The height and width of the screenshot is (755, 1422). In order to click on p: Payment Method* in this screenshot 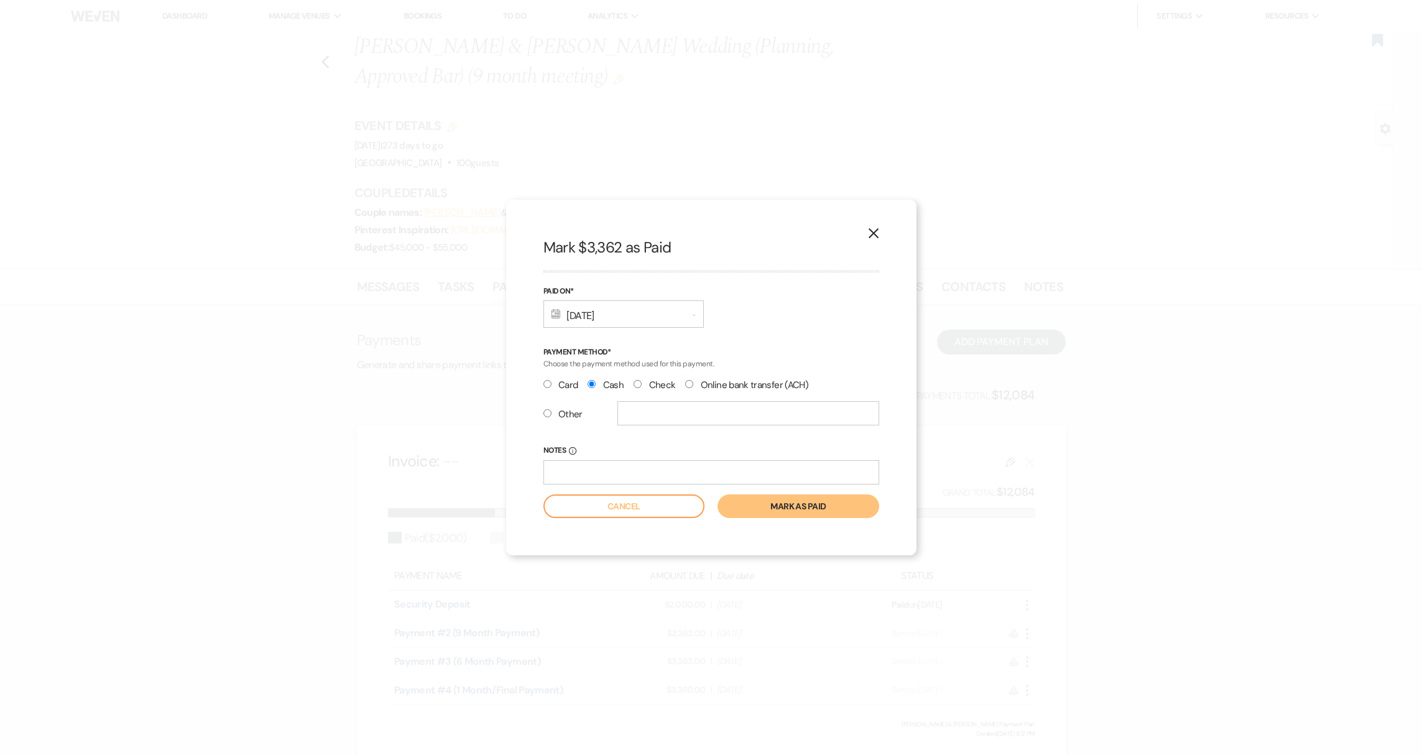, I will do `click(711, 352)`.